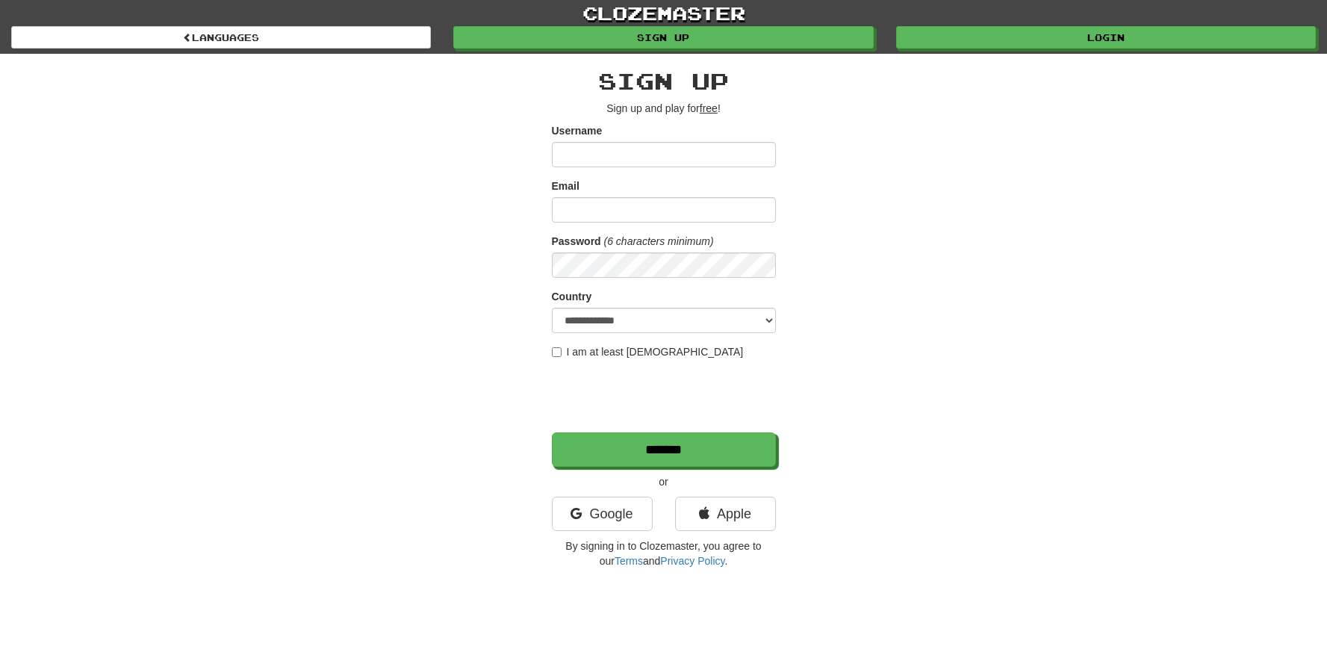 This screenshot has height=664, width=1327. What do you see at coordinates (692, 561) in the screenshot?
I see `a: Privacy Policy` at bounding box center [692, 561].